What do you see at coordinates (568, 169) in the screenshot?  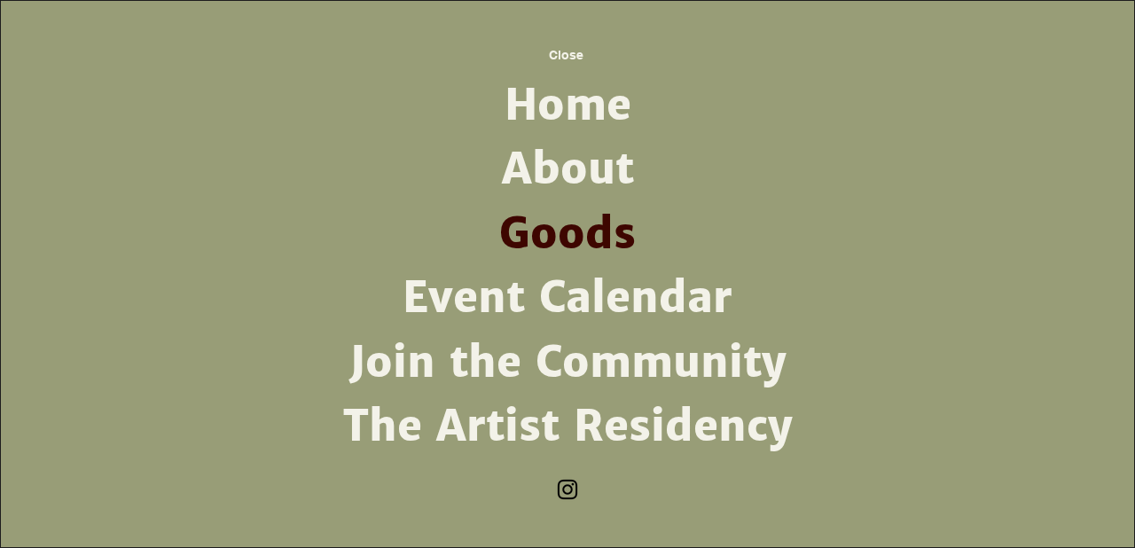 I see `a: About` at bounding box center [568, 169].